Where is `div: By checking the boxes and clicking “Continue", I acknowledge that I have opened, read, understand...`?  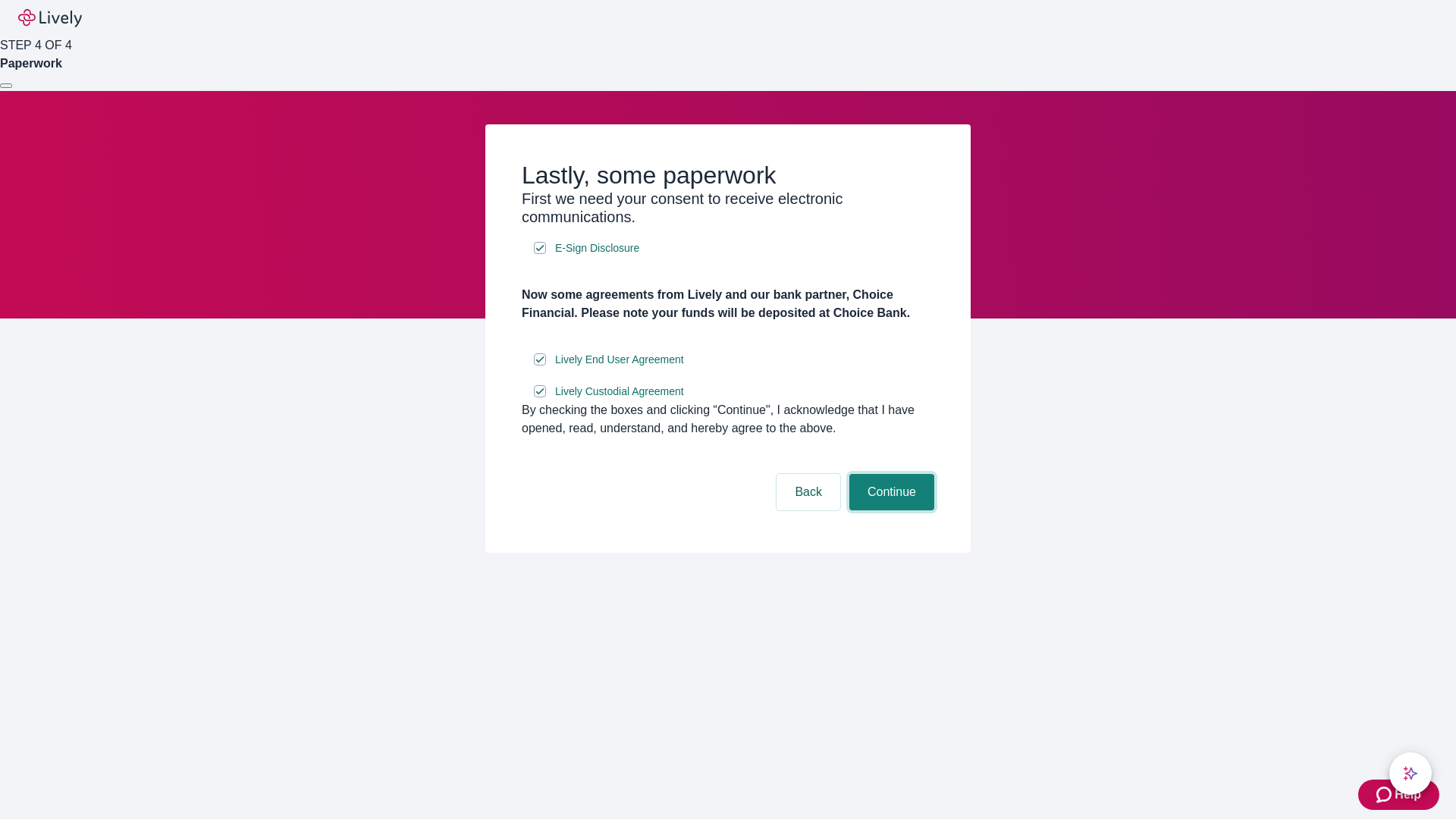
div: By checking the boxes and clicking “Continue", I acknowledge that I have opened, read, understand... is located at coordinates (728, 419).